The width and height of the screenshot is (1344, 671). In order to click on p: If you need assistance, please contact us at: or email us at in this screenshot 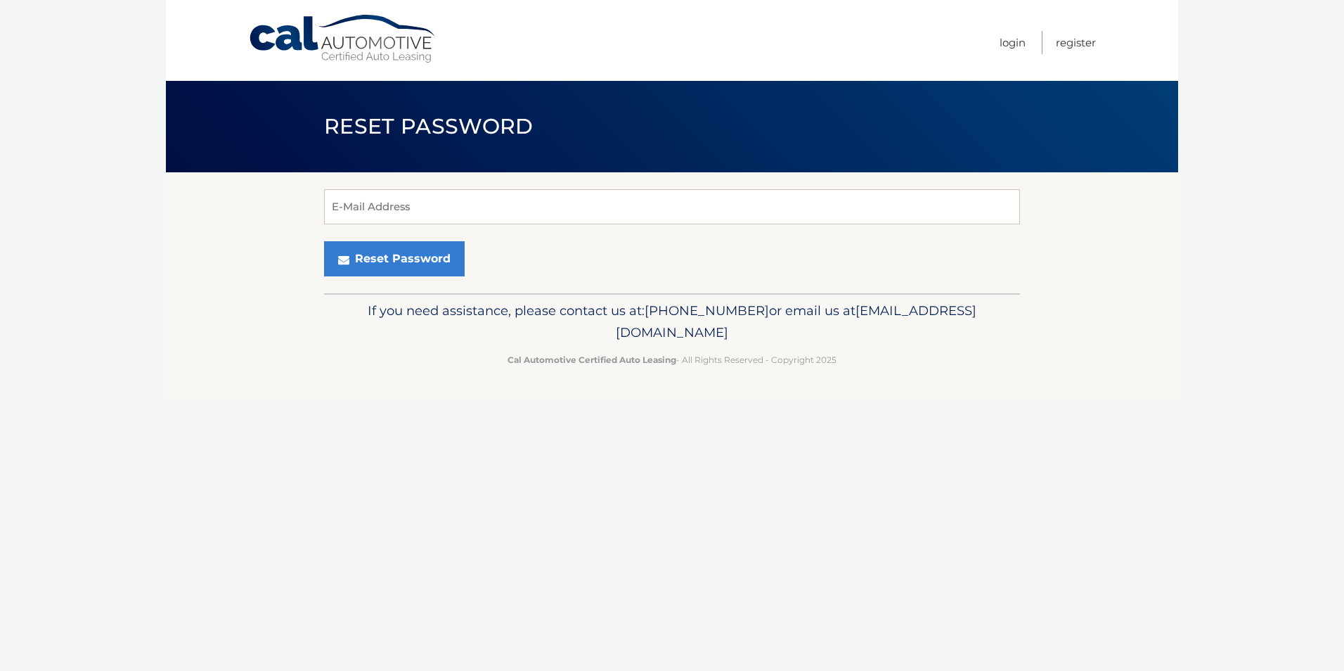, I will do `click(672, 322)`.